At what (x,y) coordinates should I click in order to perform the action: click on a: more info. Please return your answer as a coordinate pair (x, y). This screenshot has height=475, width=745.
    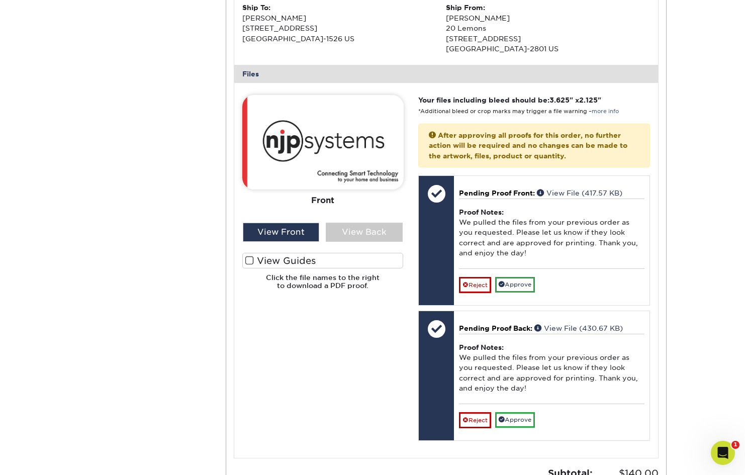
    Looking at the image, I should click on (605, 111).